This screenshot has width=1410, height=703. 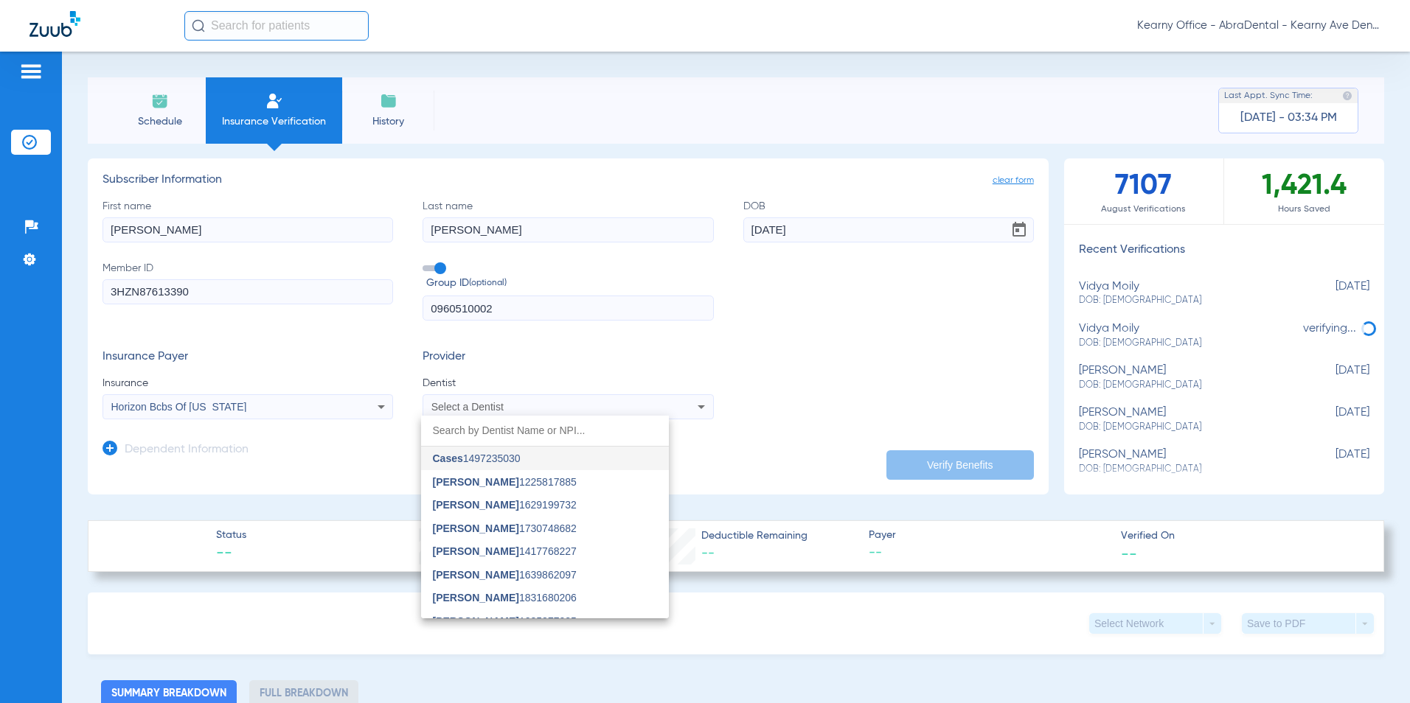 What do you see at coordinates (504, 575) in the screenshot?
I see `span: 1639862097` at bounding box center [504, 575].